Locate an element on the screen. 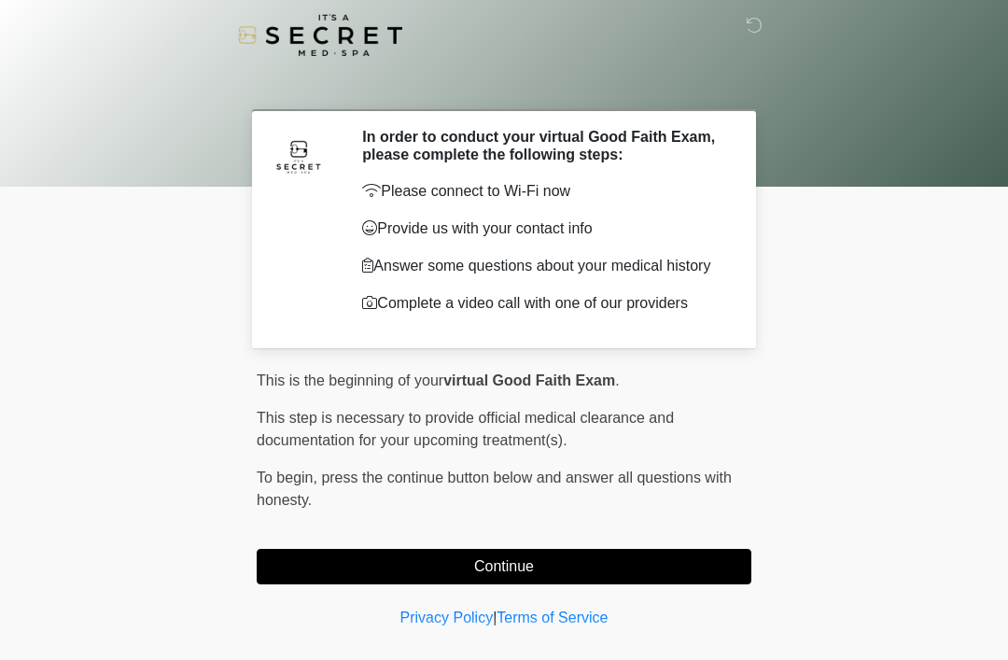 The image size is (1008, 660). img: Agent Avatar is located at coordinates (299, 156).